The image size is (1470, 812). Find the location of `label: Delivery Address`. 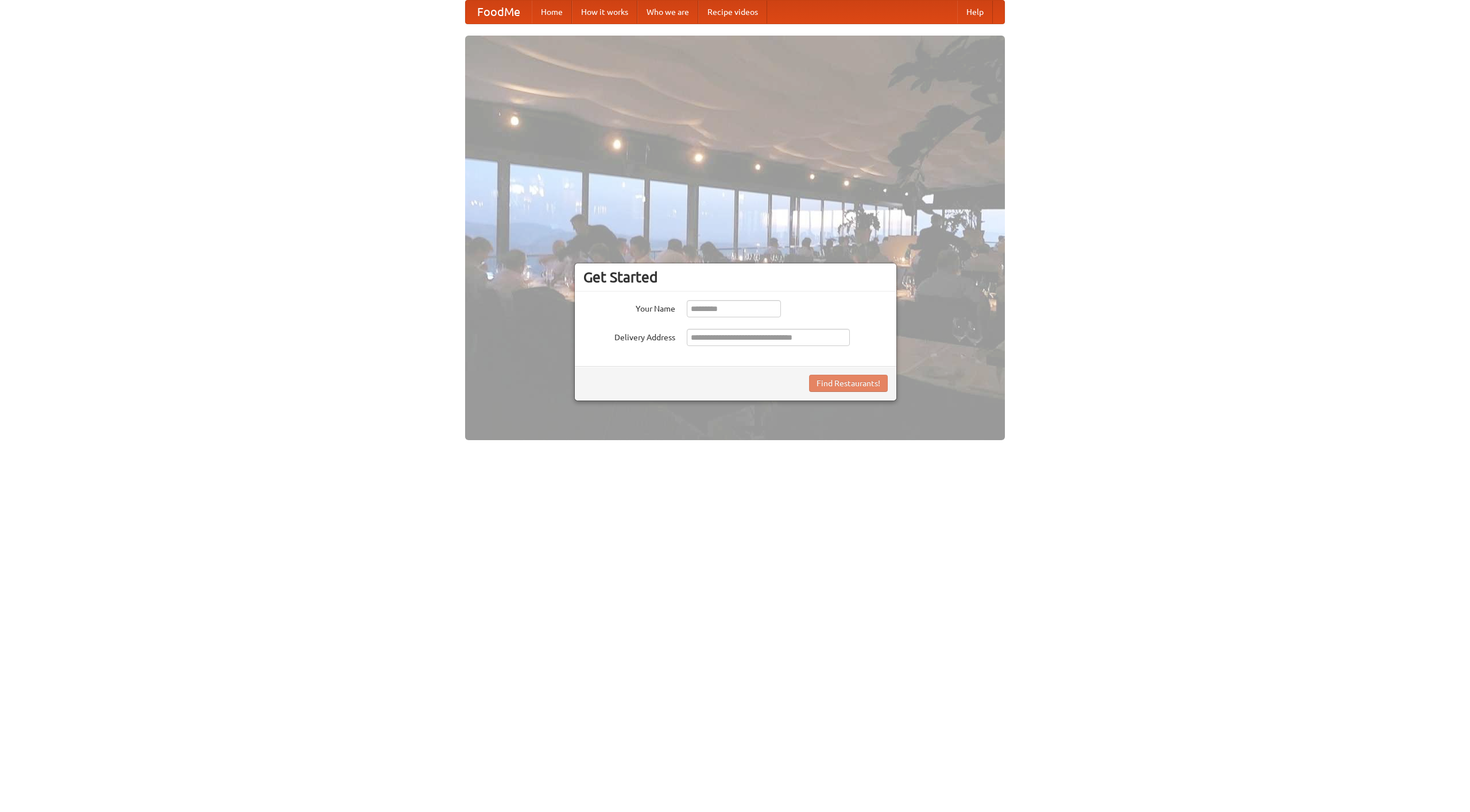

label: Delivery Address is located at coordinates (630, 336).